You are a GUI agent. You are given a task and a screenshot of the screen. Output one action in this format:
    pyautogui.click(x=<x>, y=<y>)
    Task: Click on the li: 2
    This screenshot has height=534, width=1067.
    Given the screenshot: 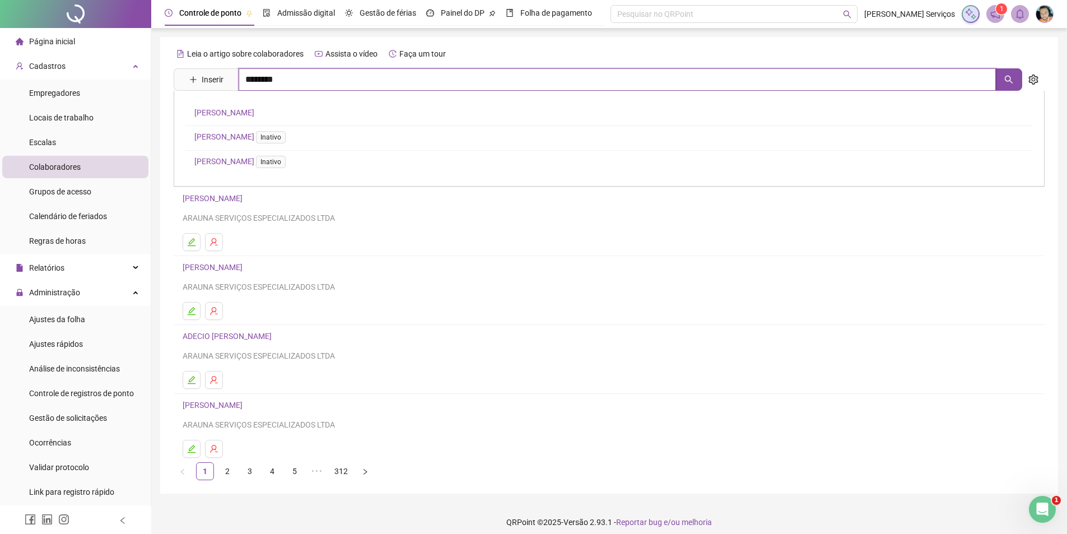 What is the action you would take?
    pyautogui.click(x=227, y=471)
    